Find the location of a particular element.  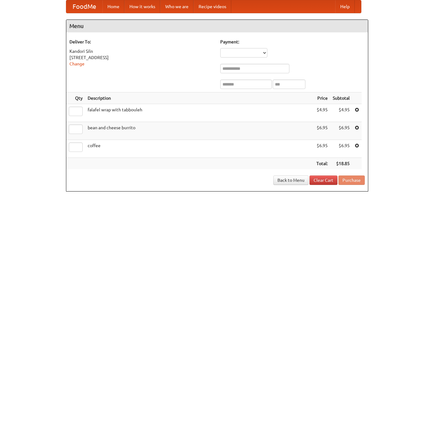

a: Who we are is located at coordinates (177, 7).